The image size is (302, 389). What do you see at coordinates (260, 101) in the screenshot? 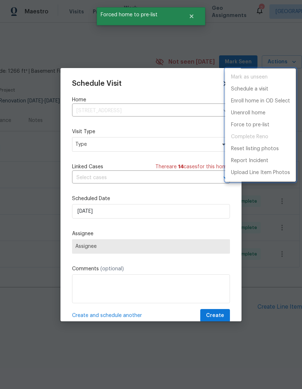
I see `p: Enroll home in OD Select` at bounding box center [260, 101].